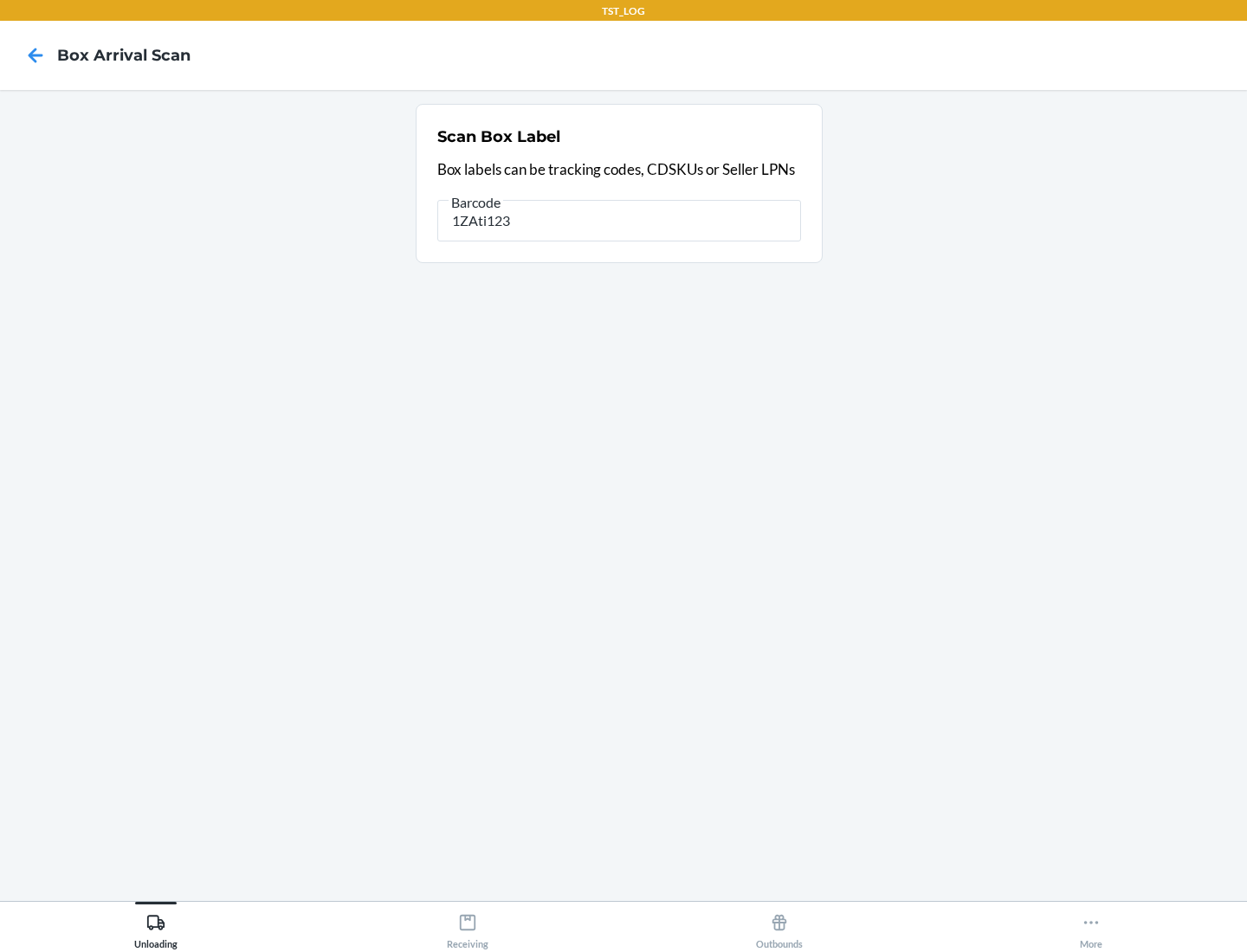 The height and width of the screenshot is (952, 1247). Describe the element at coordinates (499, 137) in the screenshot. I see `h2: Scan Box Label` at that location.